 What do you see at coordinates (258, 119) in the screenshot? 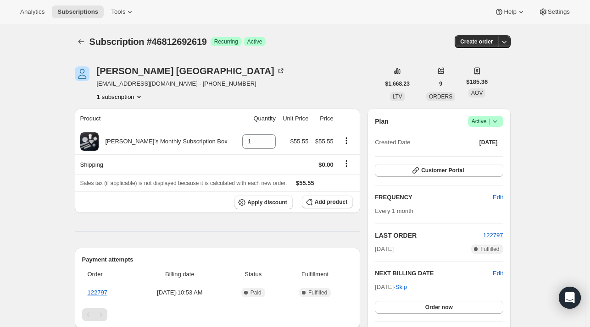
I see `th: Quantity` at bounding box center [258, 119].